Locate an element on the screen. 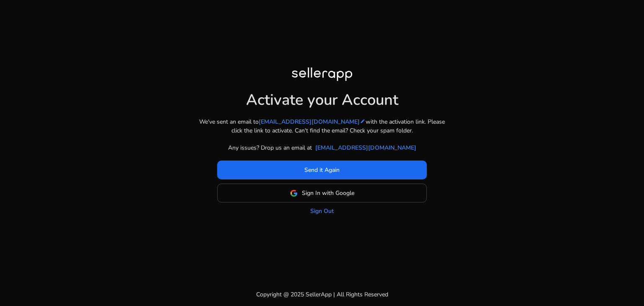 The width and height of the screenshot is (644, 306). p: Any issues? Drop us an email at is located at coordinates (270, 147).